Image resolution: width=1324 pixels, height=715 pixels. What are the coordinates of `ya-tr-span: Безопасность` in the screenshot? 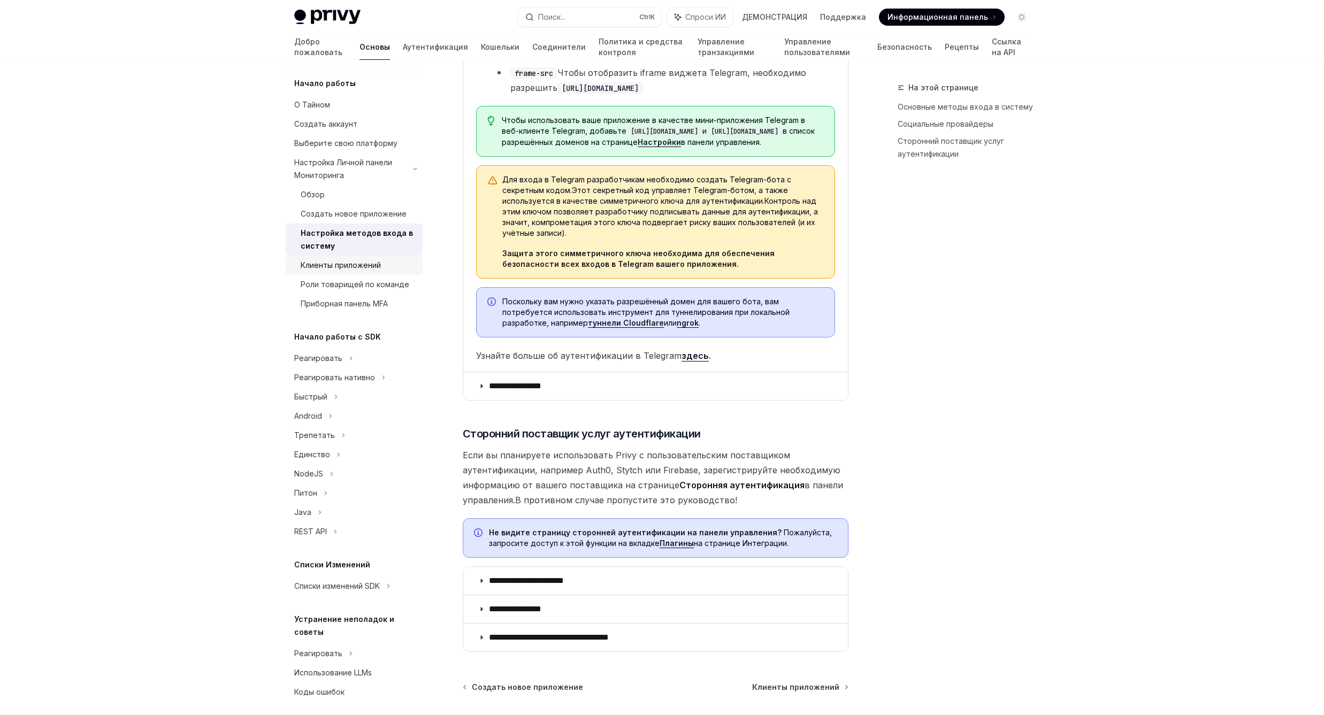 It's located at (905, 47).